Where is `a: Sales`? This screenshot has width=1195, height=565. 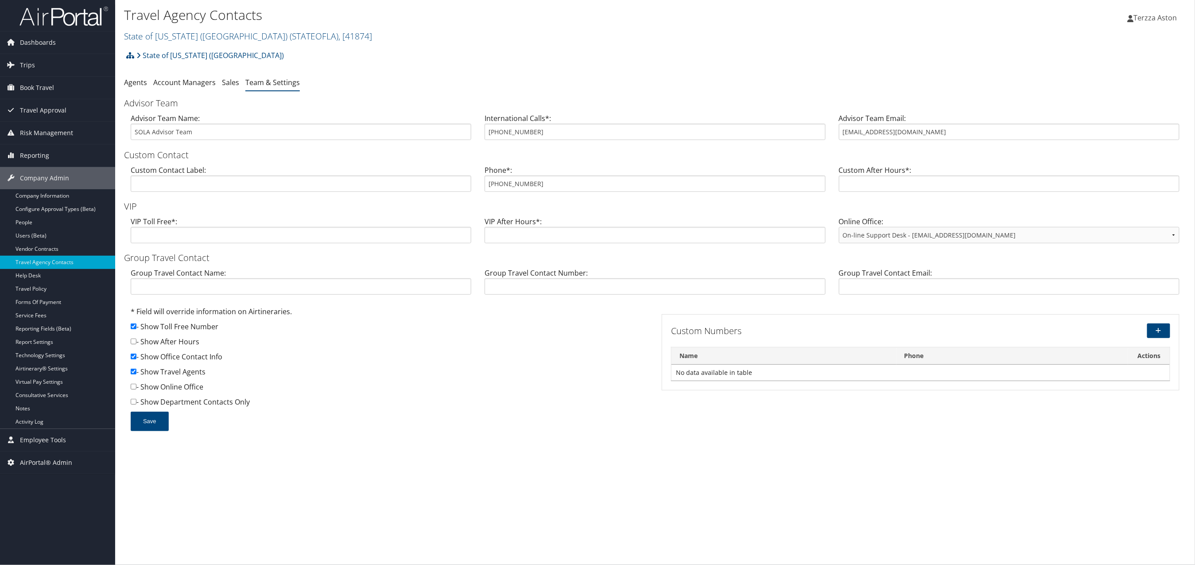
a: Sales is located at coordinates (230, 82).